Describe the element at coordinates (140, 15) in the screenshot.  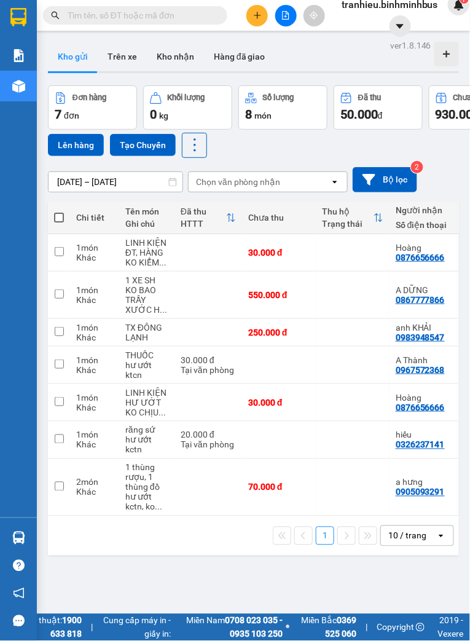
I see `input: Tìm tên, số ĐT hoặc mã đơn` at that location.